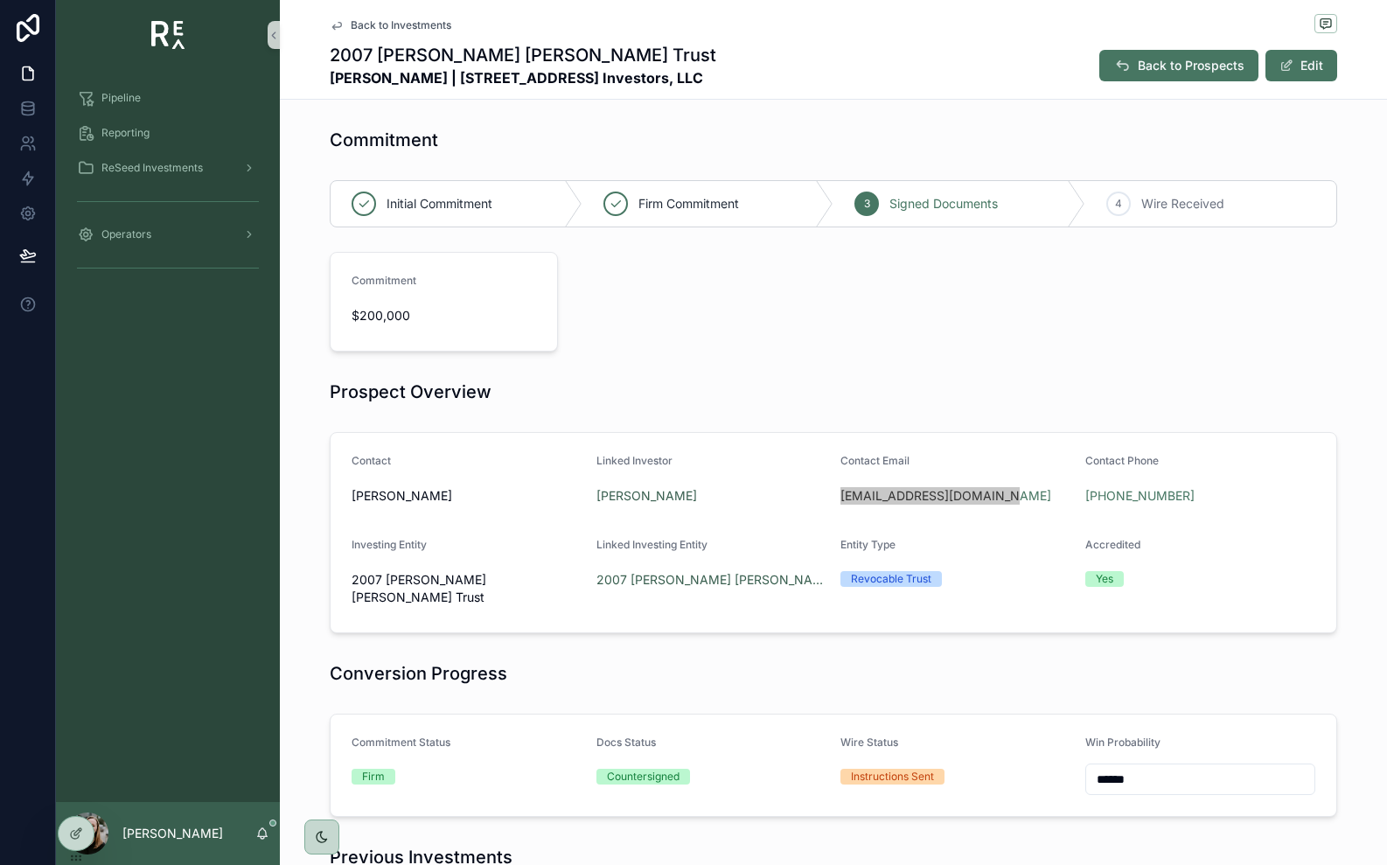  What do you see at coordinates (390, 25) in the screenshot?
I see `a: Back to Investments` at bounding box center [390, 25].